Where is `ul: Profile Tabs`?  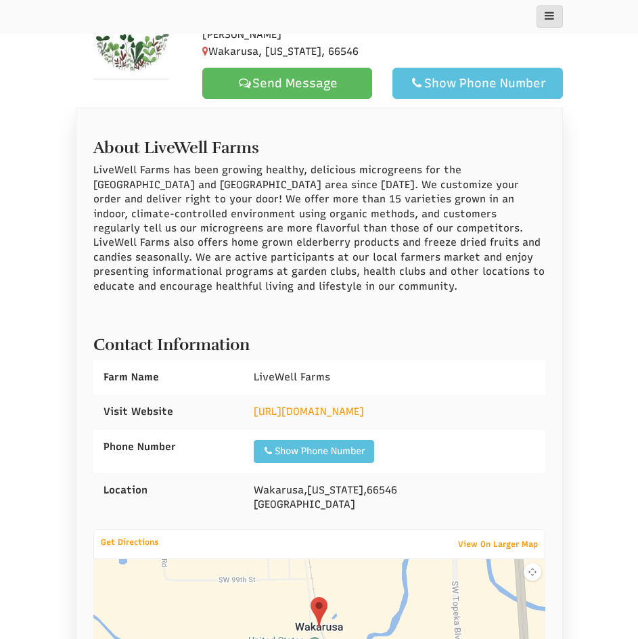 ul: Profile Tabs is located at coordinates (319, 108).